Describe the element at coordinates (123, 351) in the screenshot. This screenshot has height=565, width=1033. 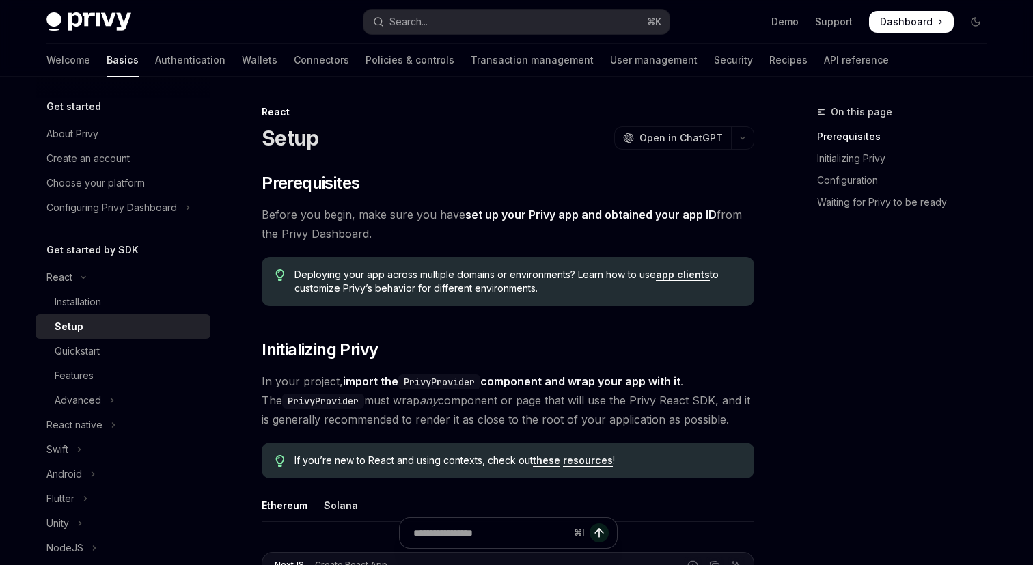
I see `a: Quickstart` at that location.